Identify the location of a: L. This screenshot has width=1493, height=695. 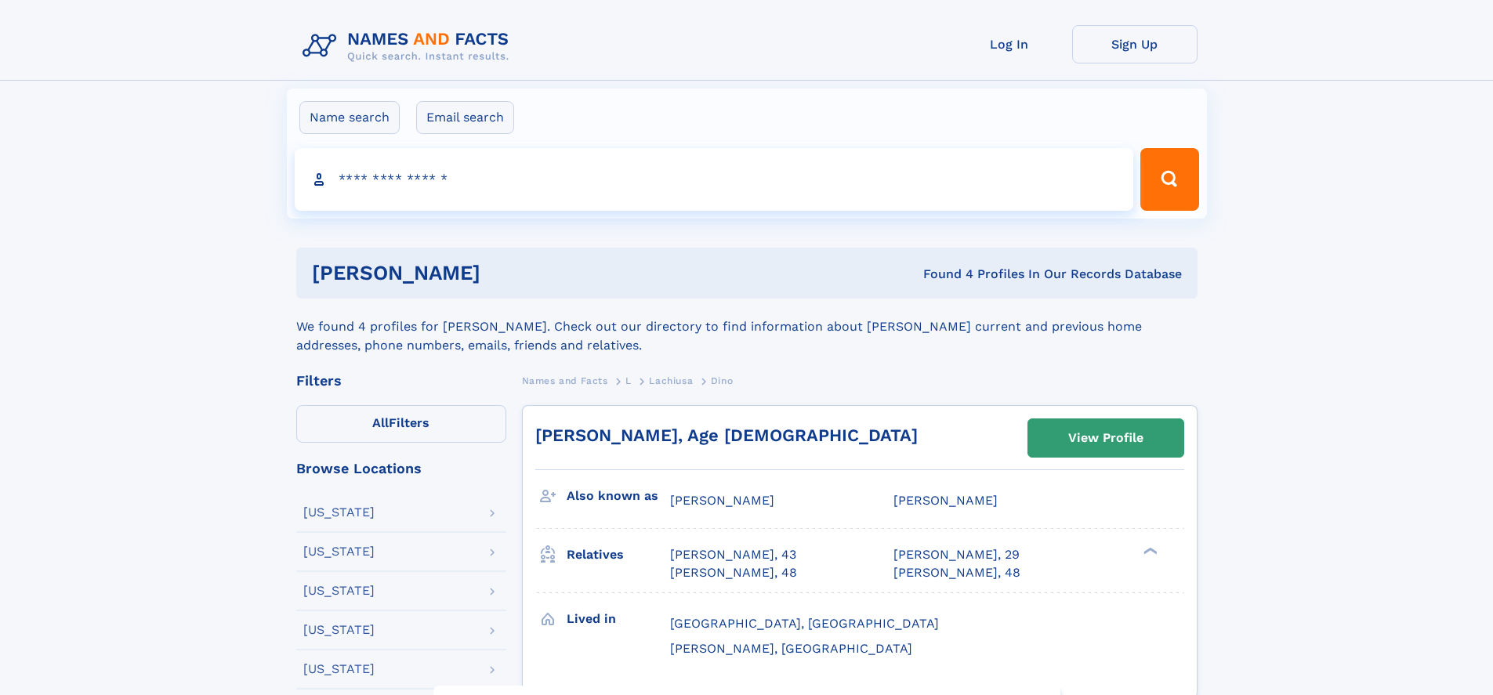
(629, 380).